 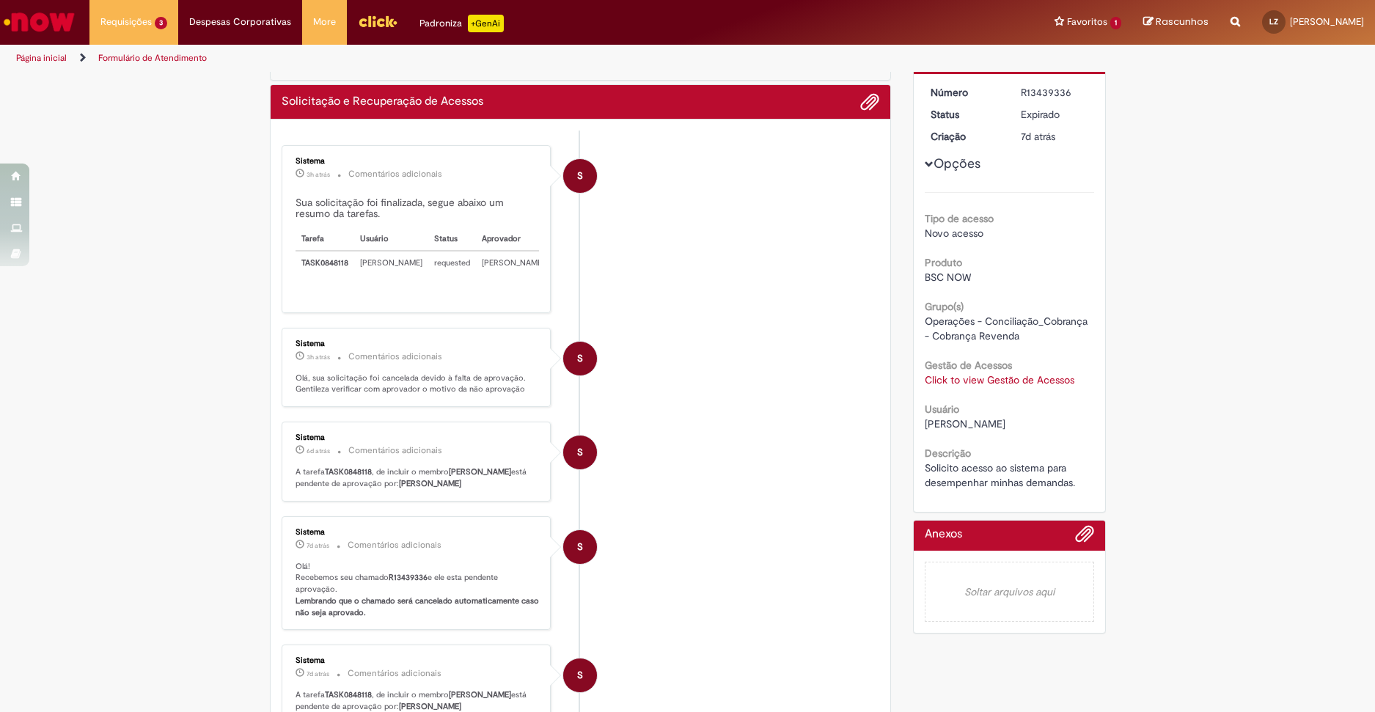 What do you see at coordinates (943, 263) in the screenshot?
I see `b: Produto` at bounding box center [943, 263].